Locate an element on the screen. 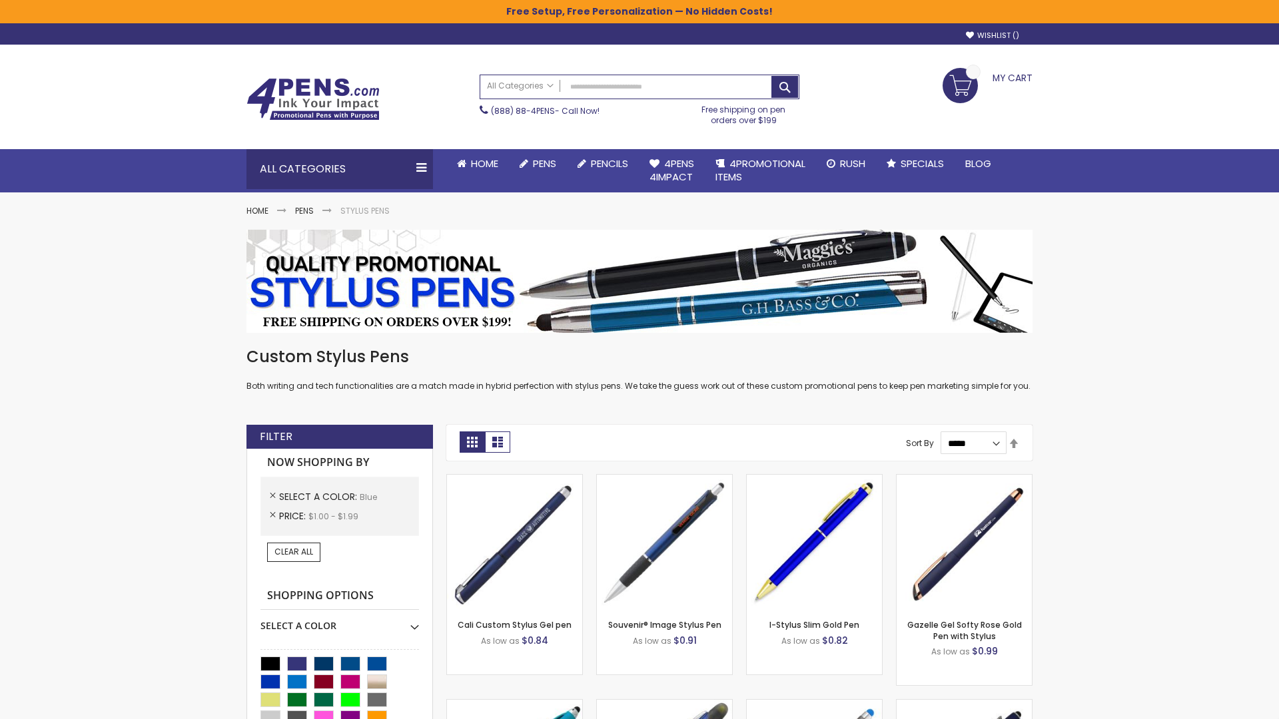 This screenshot has width=1279, height=719. span: 4PROMOTIONAL ITEMS is located at coordinates (760, 170).